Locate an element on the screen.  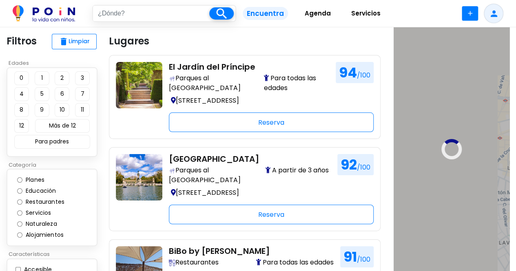
button: 1 is located at coordinates (42, 78).